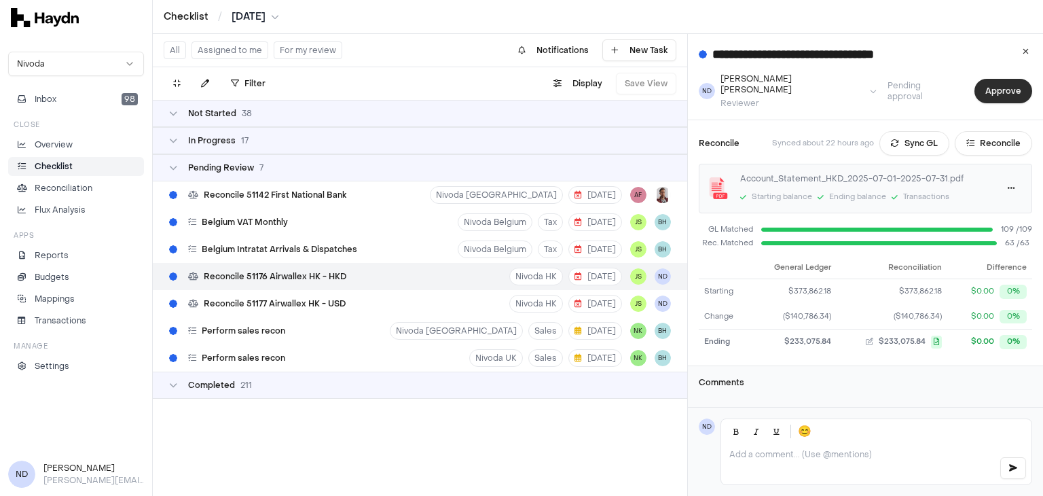 The image size is (1043, 496). I want to click on span: 63 / 63, so click(1018, 243).